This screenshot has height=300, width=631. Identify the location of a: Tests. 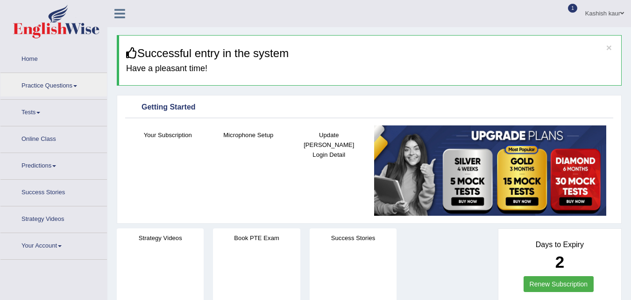
(54, 111).